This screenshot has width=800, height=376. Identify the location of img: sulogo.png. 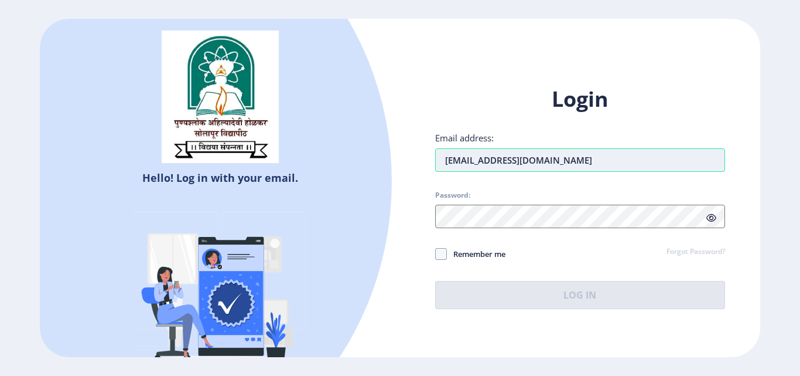
(220, 97).